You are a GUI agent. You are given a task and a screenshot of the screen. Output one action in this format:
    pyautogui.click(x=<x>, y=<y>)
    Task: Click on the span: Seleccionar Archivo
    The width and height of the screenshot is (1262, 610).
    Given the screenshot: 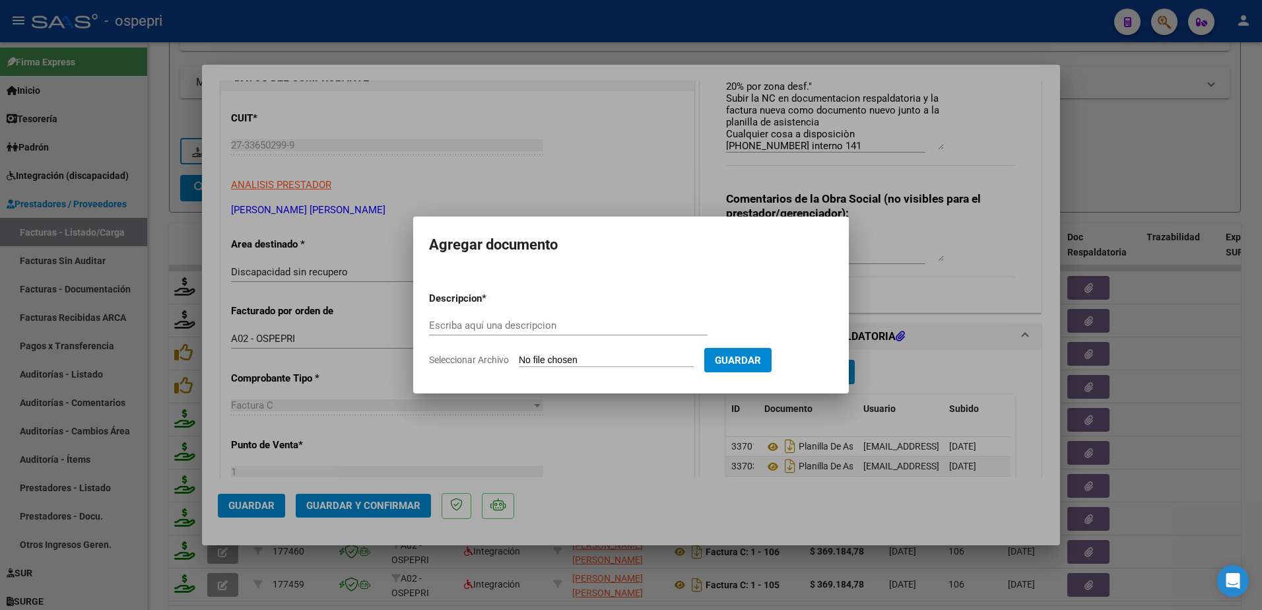 What is the action you would take?
    pyautogui.click(x=469, y=360)
    